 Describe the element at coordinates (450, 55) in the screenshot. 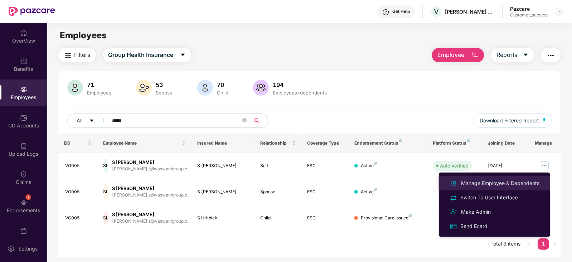

I see `span: Employee` at that location.